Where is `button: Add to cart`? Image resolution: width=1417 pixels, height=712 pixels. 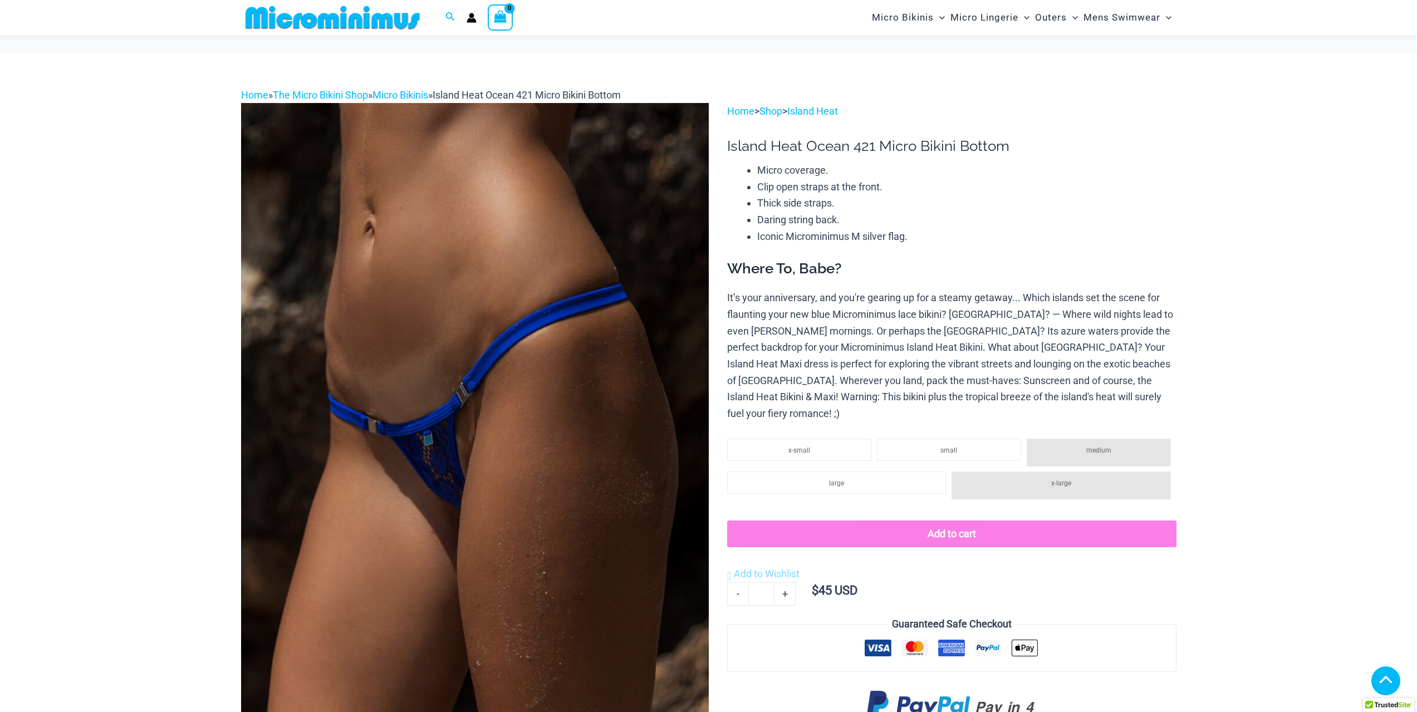
button: Add to cart is located at coordinates (951, 534).